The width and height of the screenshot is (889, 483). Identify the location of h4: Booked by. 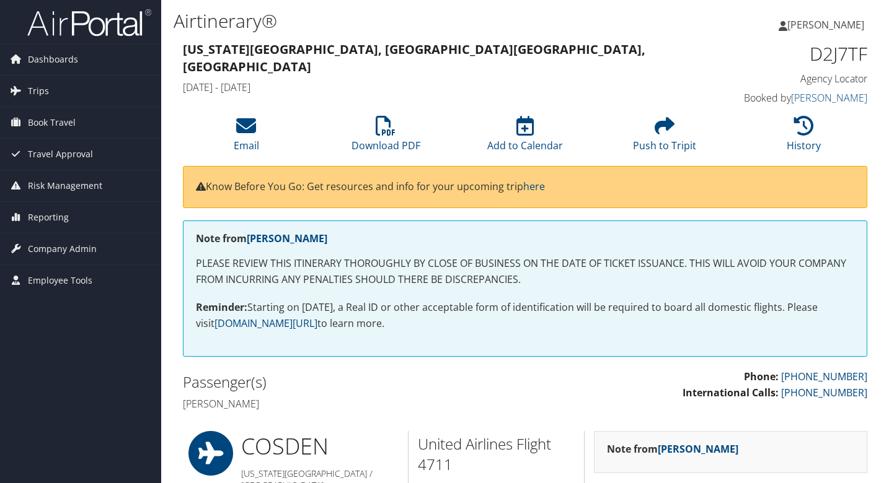
(789, 98).